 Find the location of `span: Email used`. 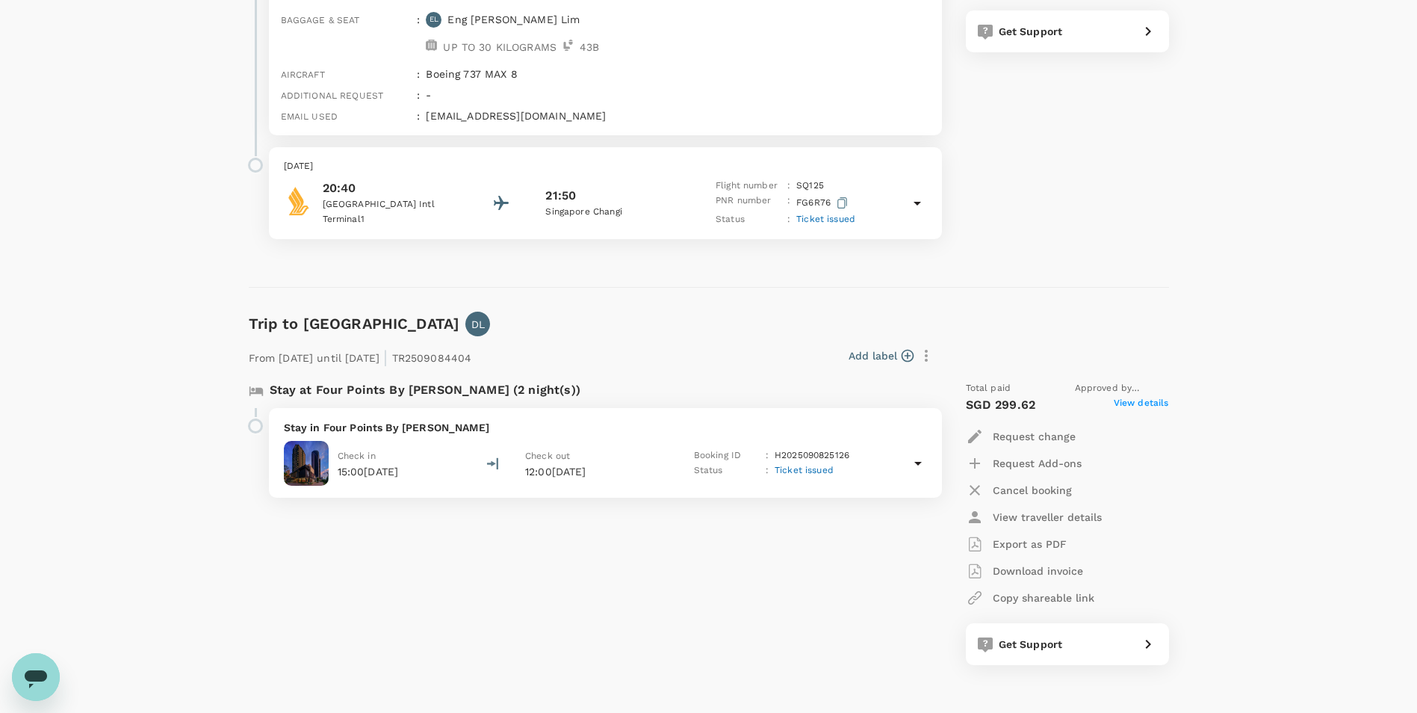

span: Email used is located at coordinates (309, 117).